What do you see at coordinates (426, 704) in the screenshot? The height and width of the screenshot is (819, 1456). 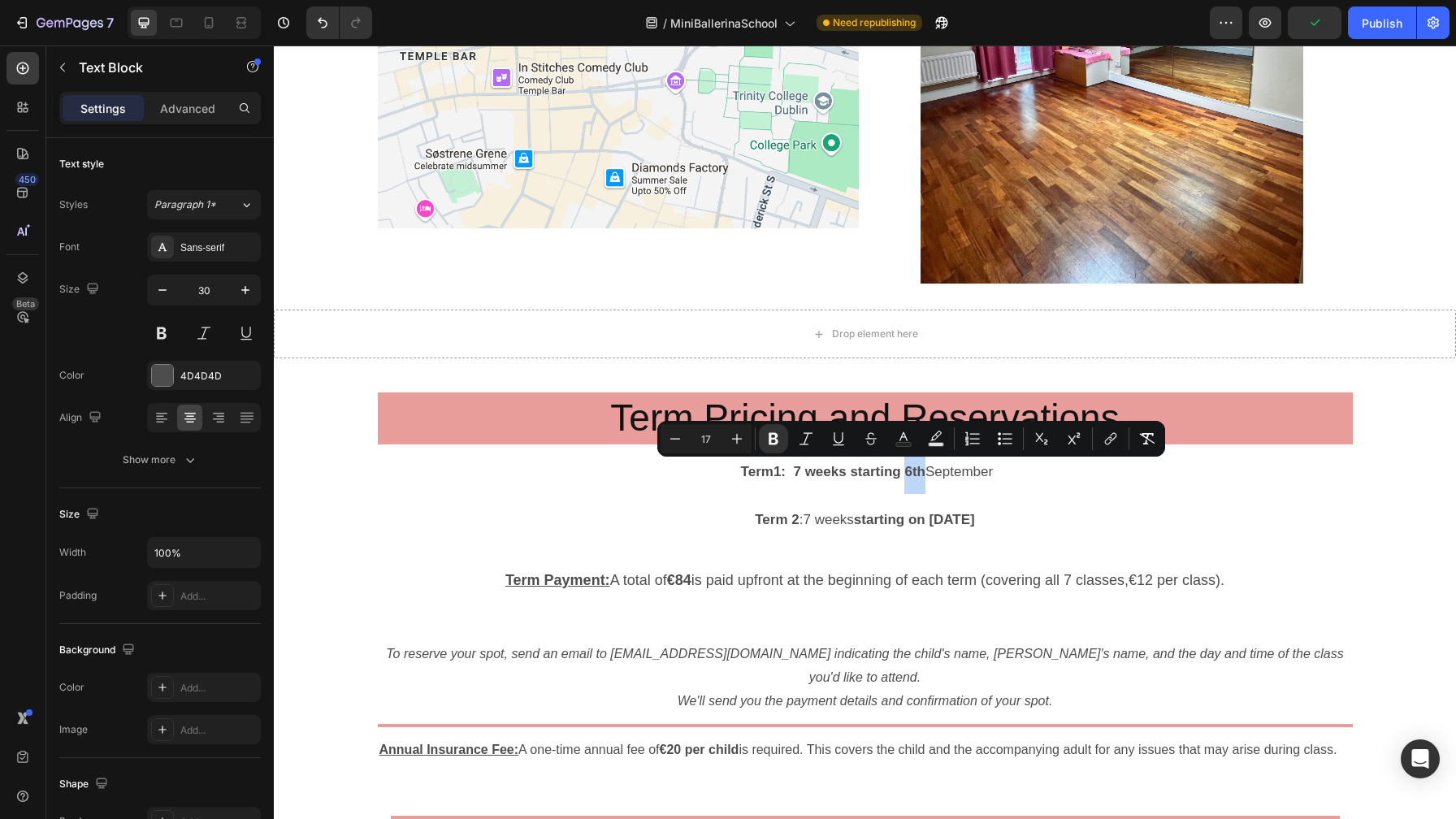 I see `strong: €20 per child` at bounding box center [426, 704].